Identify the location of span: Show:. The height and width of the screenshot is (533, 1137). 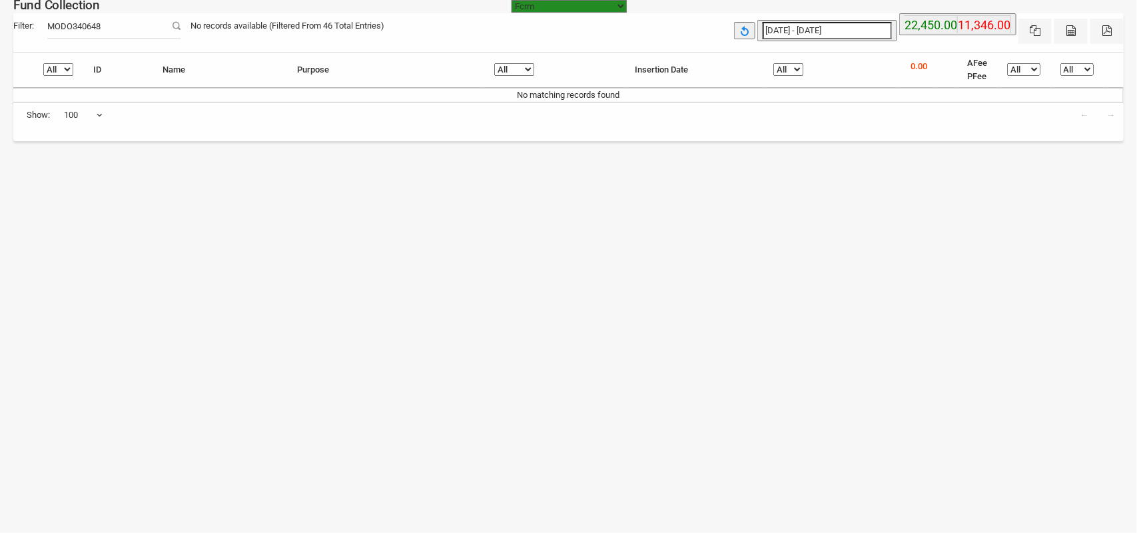
(38, 115).